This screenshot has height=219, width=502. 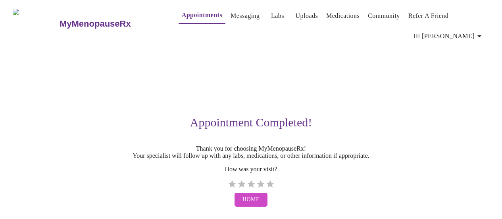 What do you see at coordinates (251, 199) in the screenshot?
I see `a: Home` at bounding box center [251, 199].